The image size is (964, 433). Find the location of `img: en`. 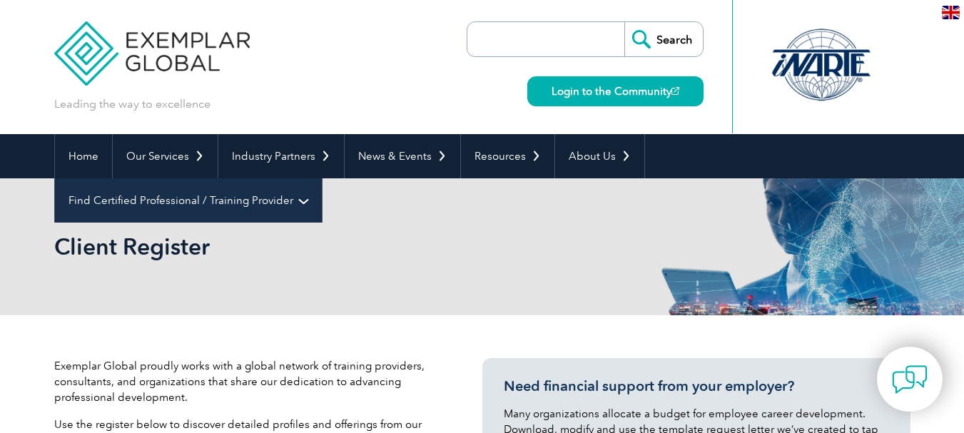

img: en is located at coordinates (951, 12).